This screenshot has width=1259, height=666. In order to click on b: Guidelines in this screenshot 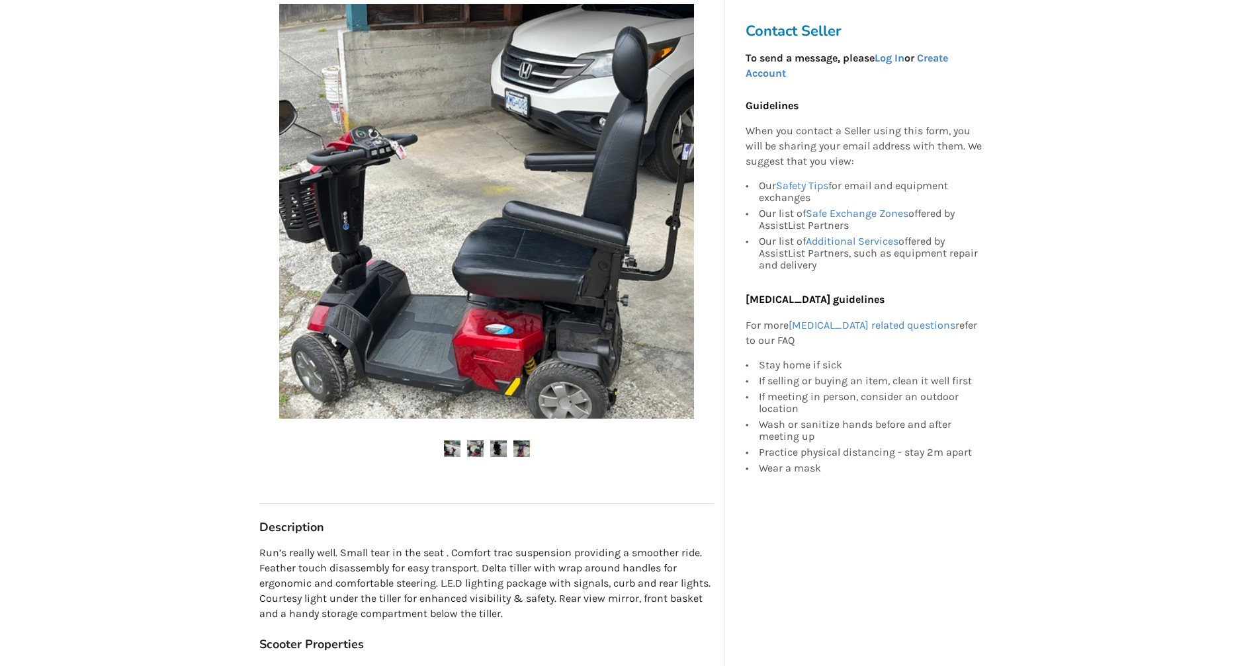, I will do `click(772, 105)`.